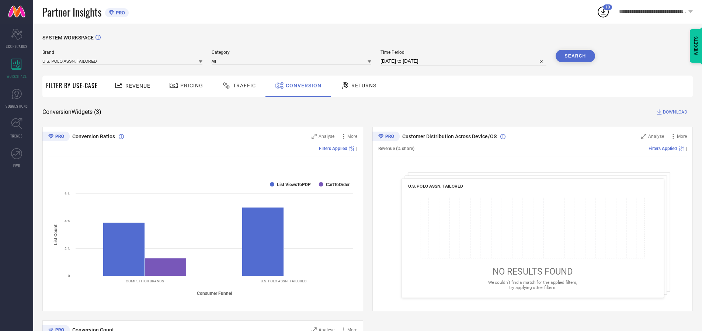  I want to click on span: WORKSPACE, so click(17, 76).